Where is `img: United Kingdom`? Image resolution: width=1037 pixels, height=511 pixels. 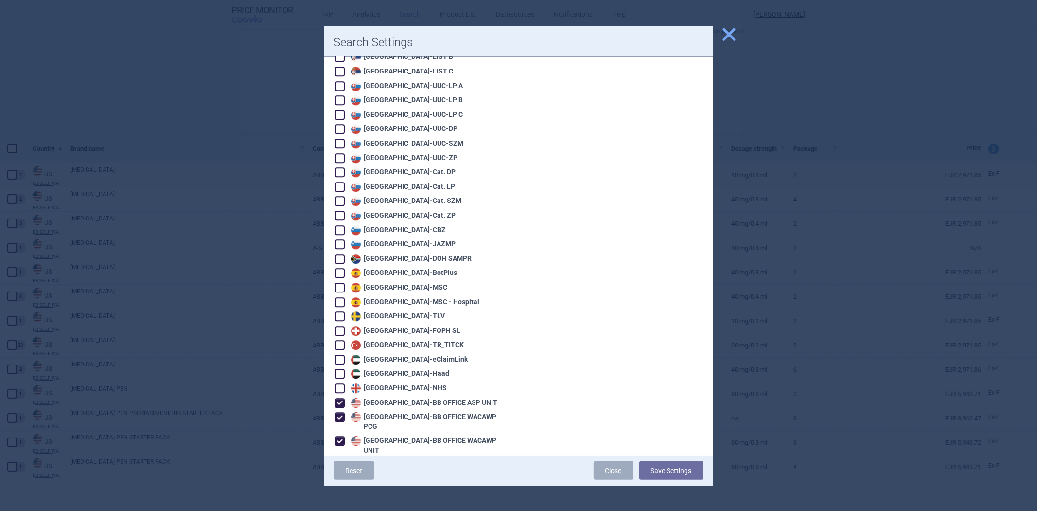 img: United Kingdom is located at coordinates (356, 388).